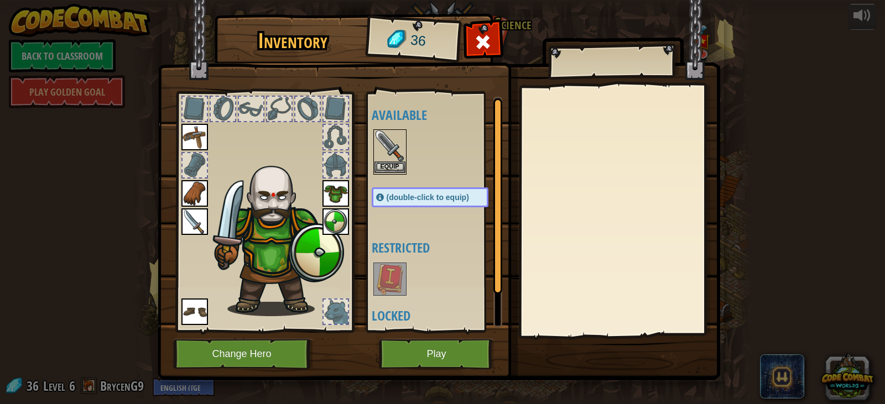 The width and height of the screenshot is (885, 404). Describe the element at coordinates (276, 236) in the screenshot. I see `img: male.png` at that location.